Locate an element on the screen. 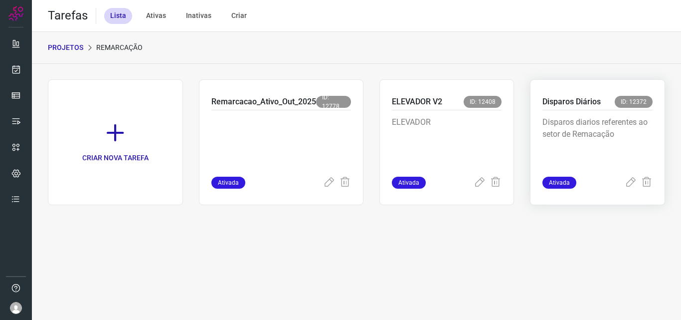  img: avatar-user-boy.jpg is located at coordinates (16, 308).